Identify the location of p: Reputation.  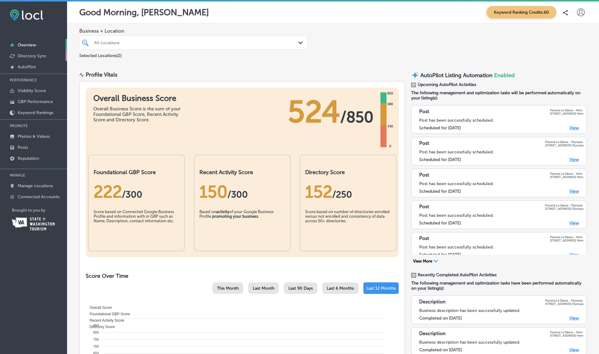
(28, 158).